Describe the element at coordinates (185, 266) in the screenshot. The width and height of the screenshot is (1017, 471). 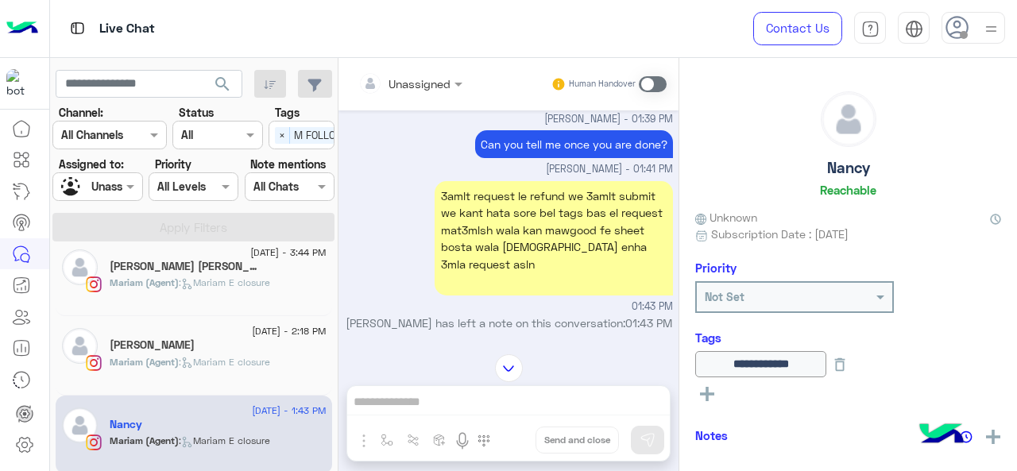
I see `h5: Veronica M. Nathan` at that location.